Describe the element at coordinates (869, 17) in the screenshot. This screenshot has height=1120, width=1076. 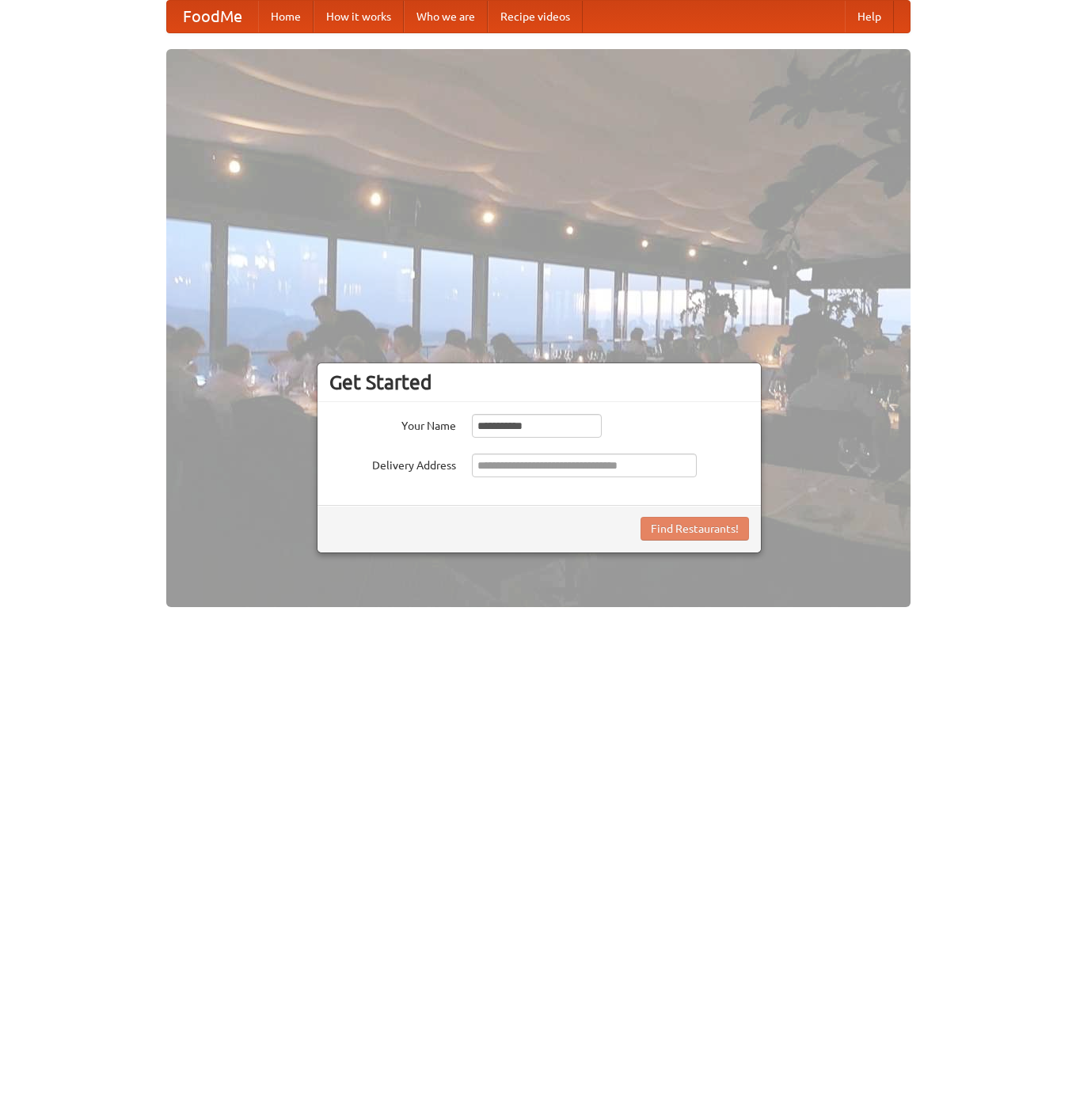
I see `a: Help` at that location.